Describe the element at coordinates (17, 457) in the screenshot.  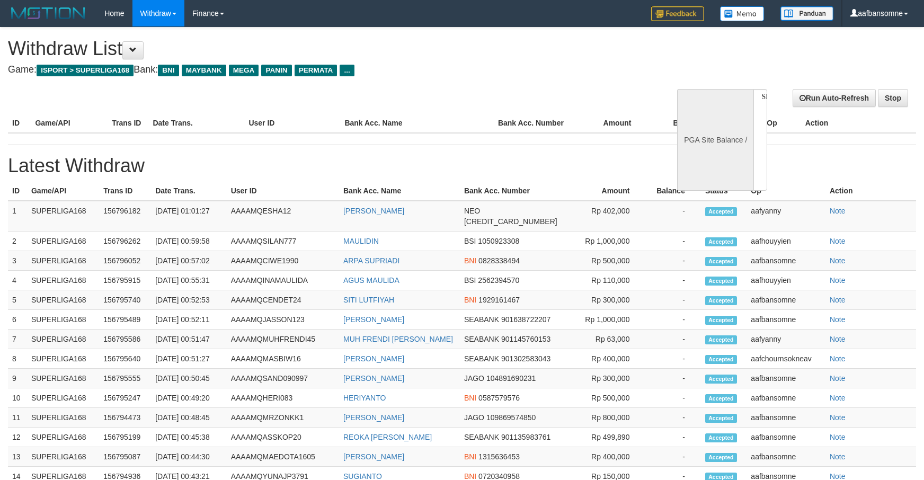
I see `td: 13` at that location.